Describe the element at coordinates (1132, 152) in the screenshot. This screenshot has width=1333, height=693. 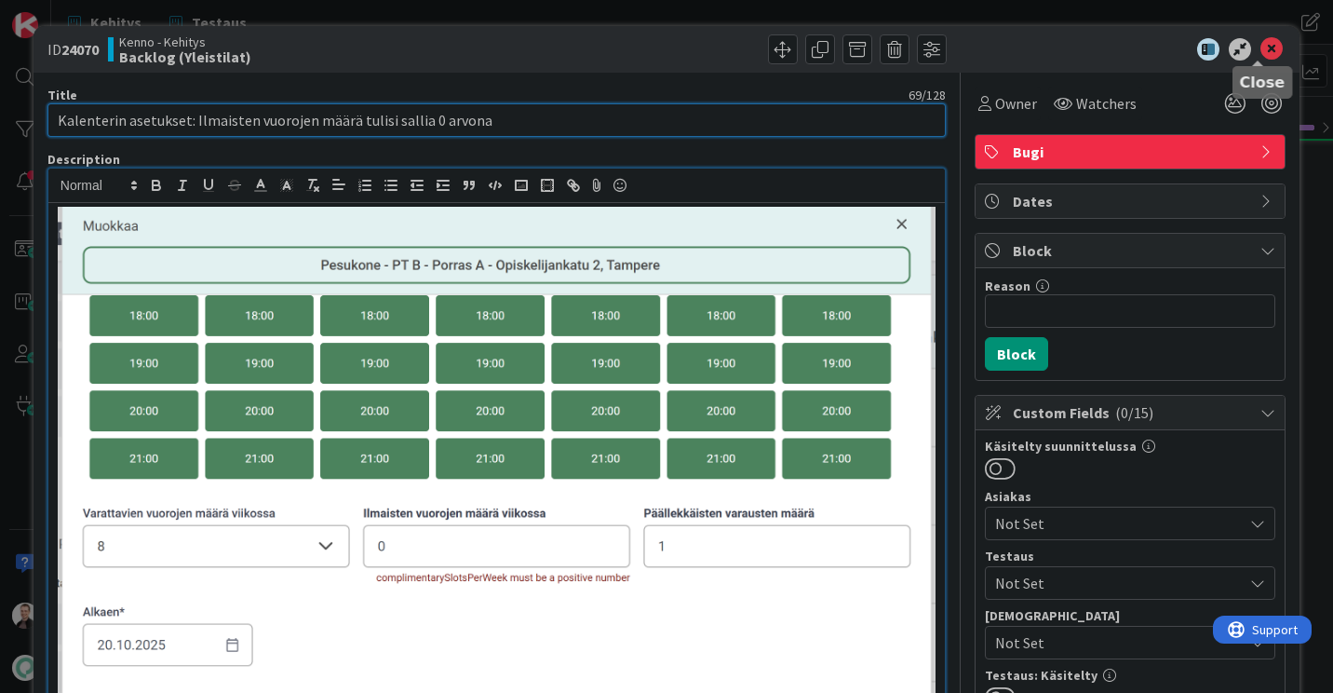
I see `span: Bugi` at that location.